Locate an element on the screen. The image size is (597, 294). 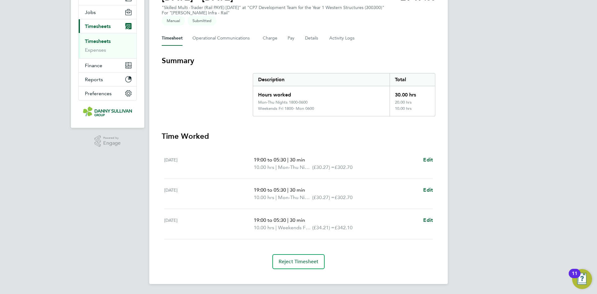
button: Finance is located at coordinates (108, 65).